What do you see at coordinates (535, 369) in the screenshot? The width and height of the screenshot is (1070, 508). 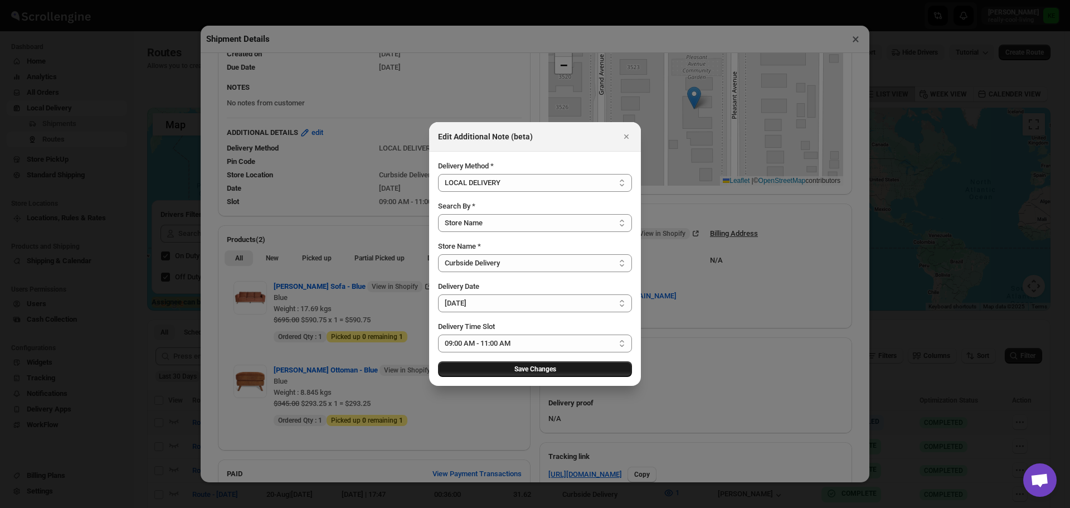 I see `span: Save Changes` at bounding box center [535, 369].